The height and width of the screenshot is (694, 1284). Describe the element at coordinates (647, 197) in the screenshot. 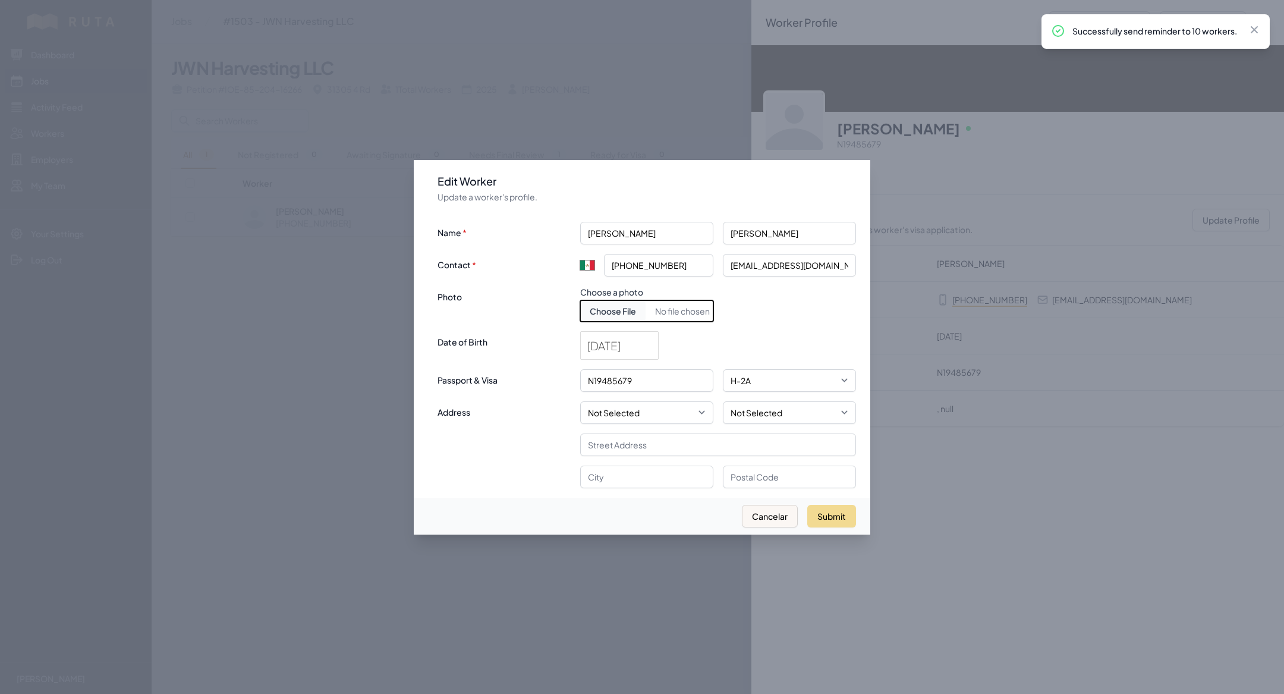

I see `p: Update a worker's profile.` at that location.